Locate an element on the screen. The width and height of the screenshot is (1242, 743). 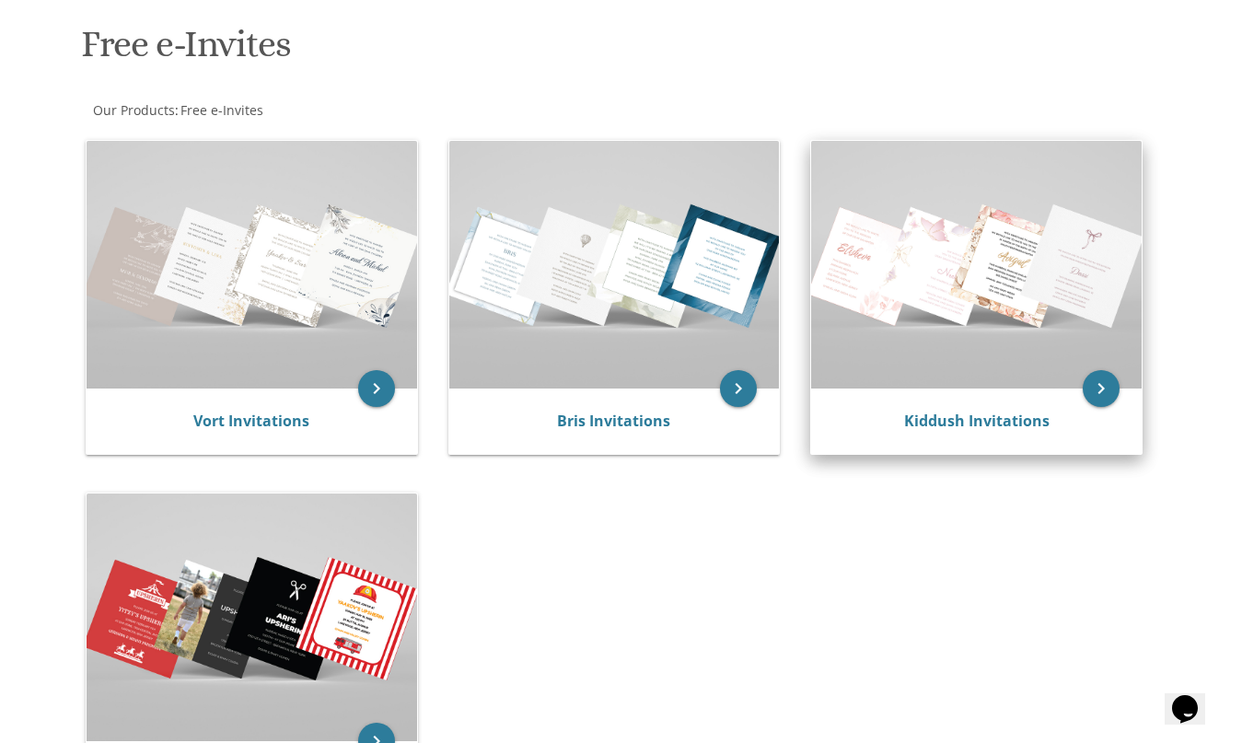
img: Vort Invitations is located at coordinates (251, 264).